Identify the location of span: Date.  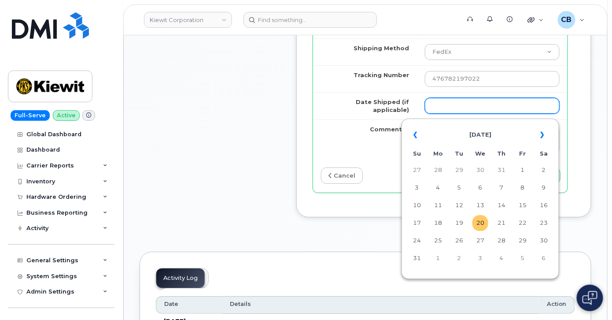
(171, 304).